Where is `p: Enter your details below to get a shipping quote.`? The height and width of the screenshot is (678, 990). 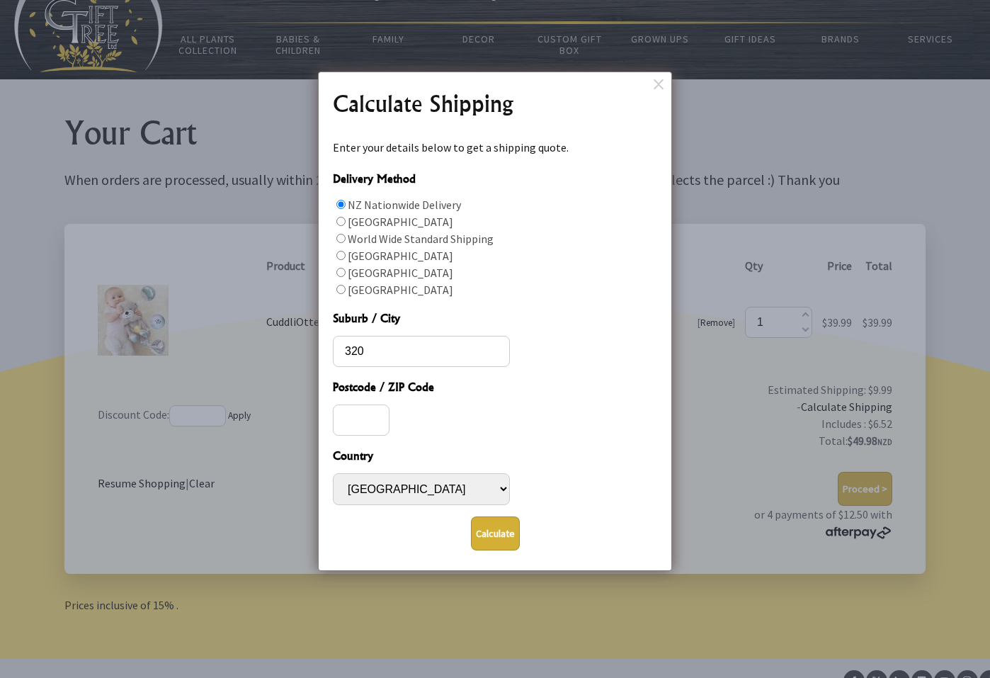 p: Enter your details below to get a shipping quote. is located at coordinates (495, 147).